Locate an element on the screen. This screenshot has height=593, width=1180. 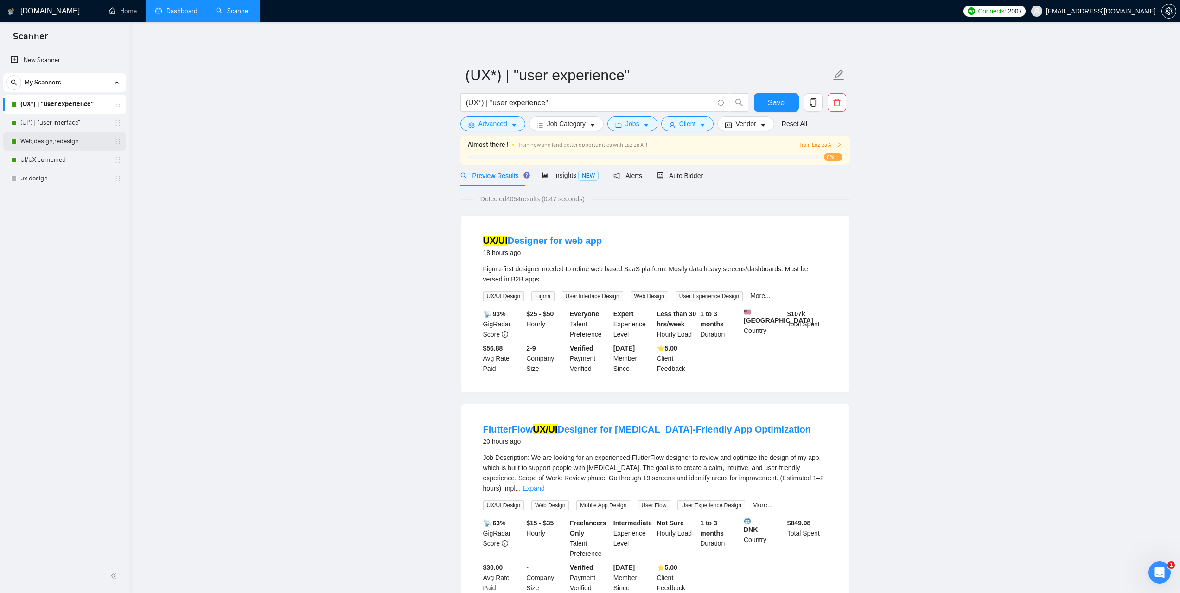
a: Web,design,redesign is located at coordinates (64, 141).